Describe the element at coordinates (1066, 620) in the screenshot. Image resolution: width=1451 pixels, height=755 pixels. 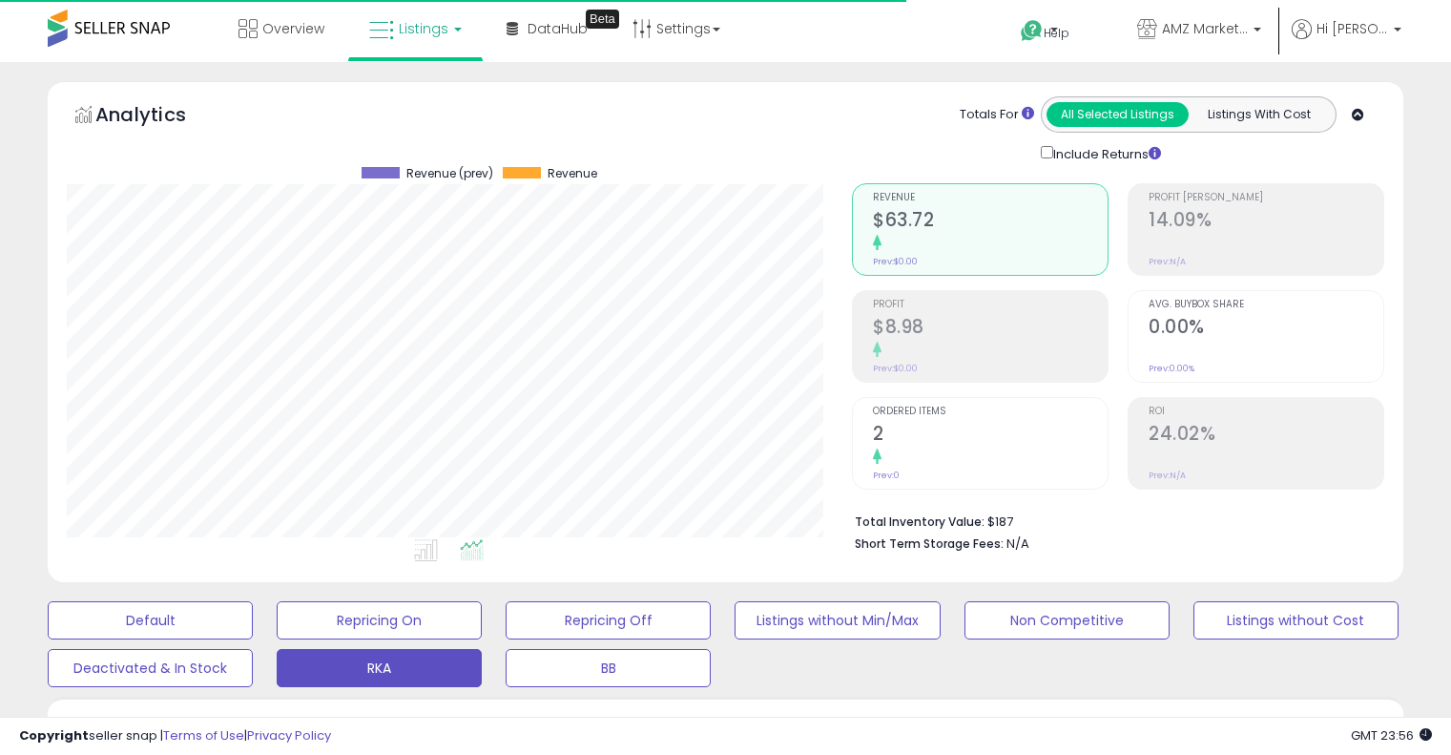
I see `button: Non Competitive` at that location.